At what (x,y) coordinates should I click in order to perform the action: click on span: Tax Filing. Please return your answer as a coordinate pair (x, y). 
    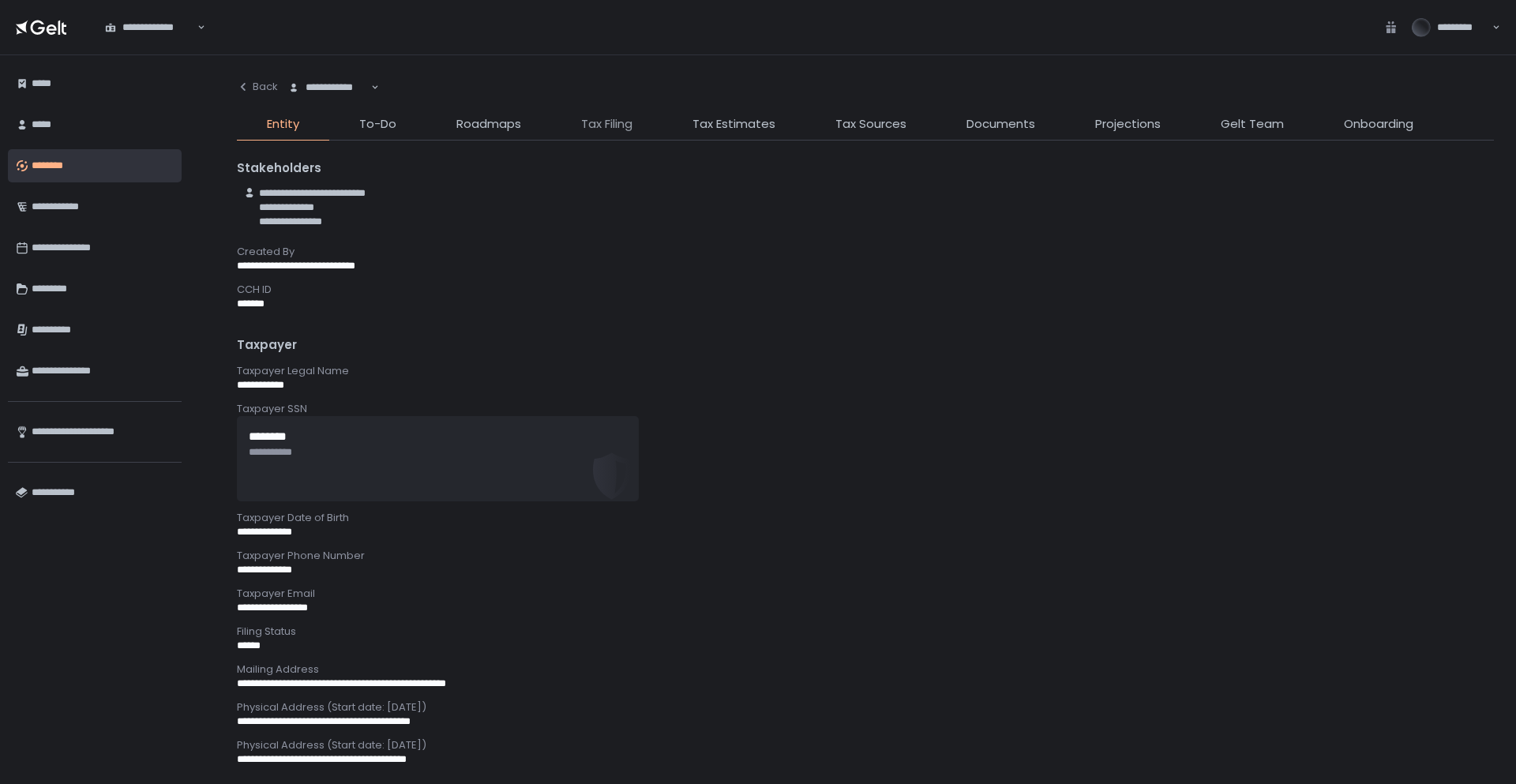
    Looking at the image, I should click on (606, 124).